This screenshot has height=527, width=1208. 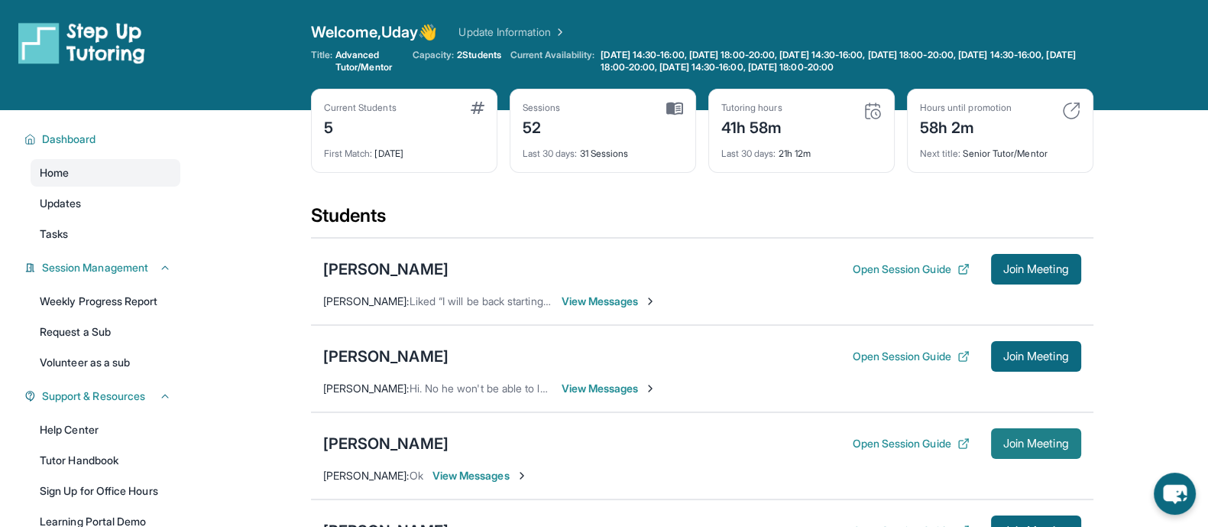 I want to click on span: 2 Students, so click(x=479, y=55).